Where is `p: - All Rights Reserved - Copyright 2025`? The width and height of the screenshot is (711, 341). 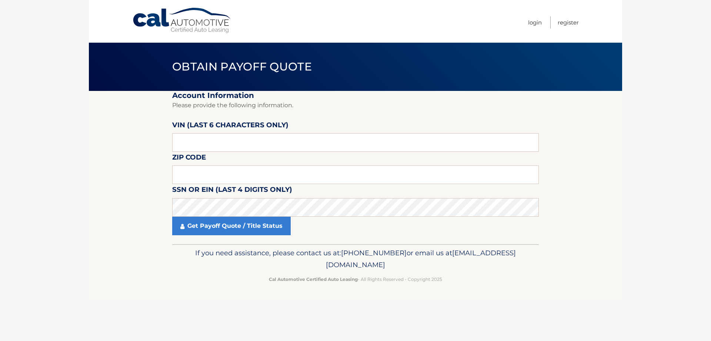
p: - All Rights Reserved - Copyright 2025 is located at coordinates (356, 279).